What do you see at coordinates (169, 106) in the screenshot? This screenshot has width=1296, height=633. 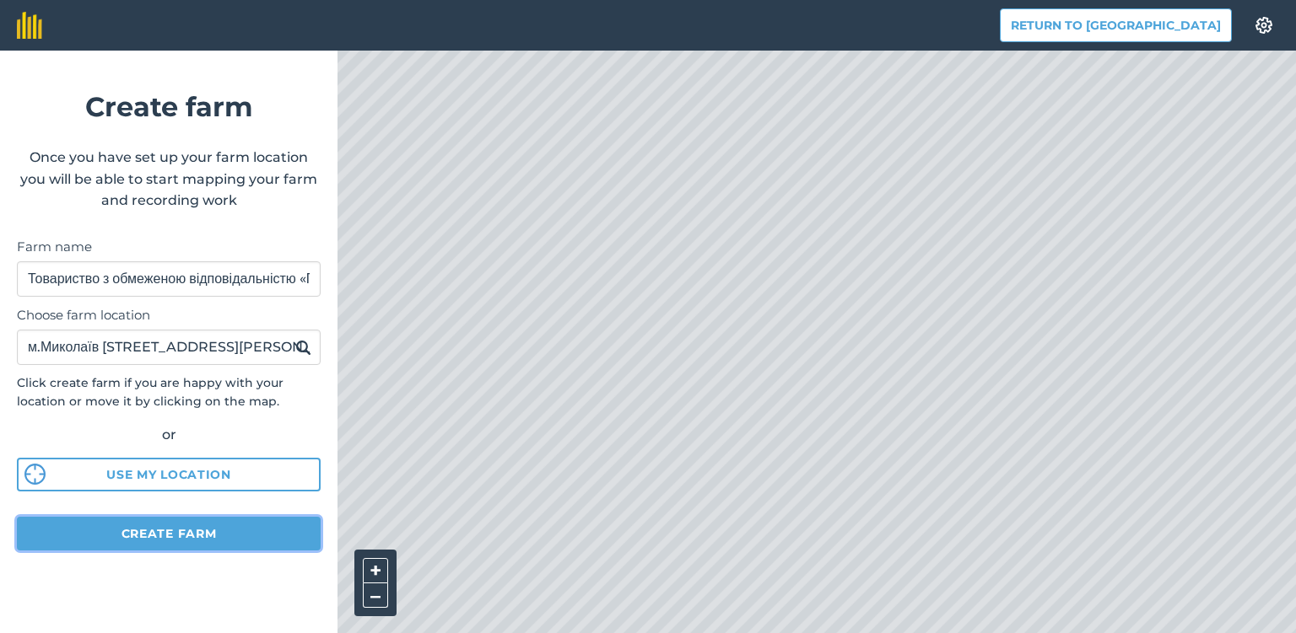 I see `h1: Create farm` at bounding box center [169, 106].